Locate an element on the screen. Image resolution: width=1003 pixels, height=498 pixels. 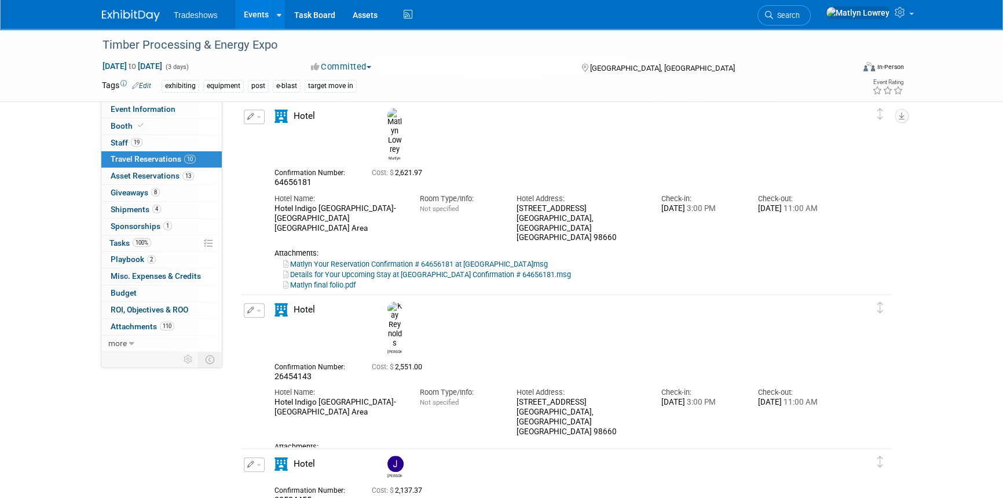
a: Tasks100% is located at coordinates (162, 243).